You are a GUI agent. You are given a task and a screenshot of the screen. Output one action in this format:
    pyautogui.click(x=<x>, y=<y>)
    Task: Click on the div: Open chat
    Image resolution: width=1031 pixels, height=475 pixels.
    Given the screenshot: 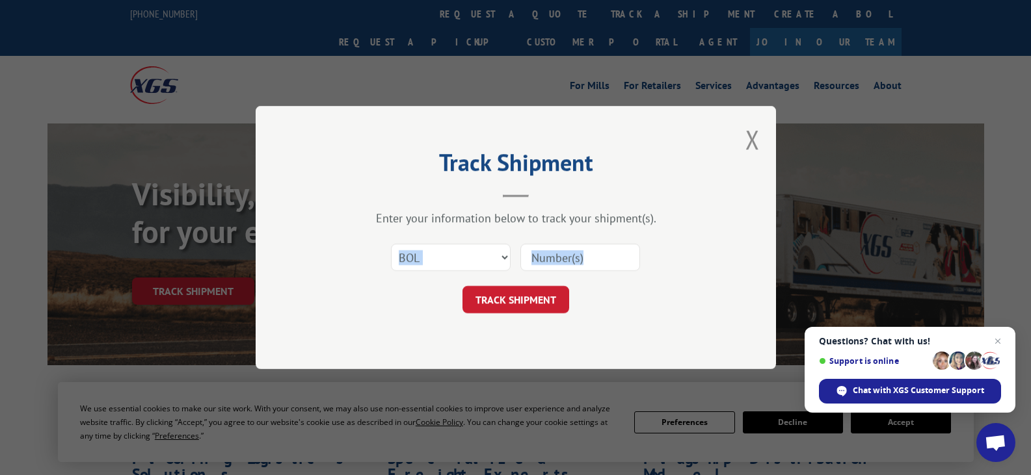 What is the action you would take?
    pyautogui.click(x=995, y=443)
    